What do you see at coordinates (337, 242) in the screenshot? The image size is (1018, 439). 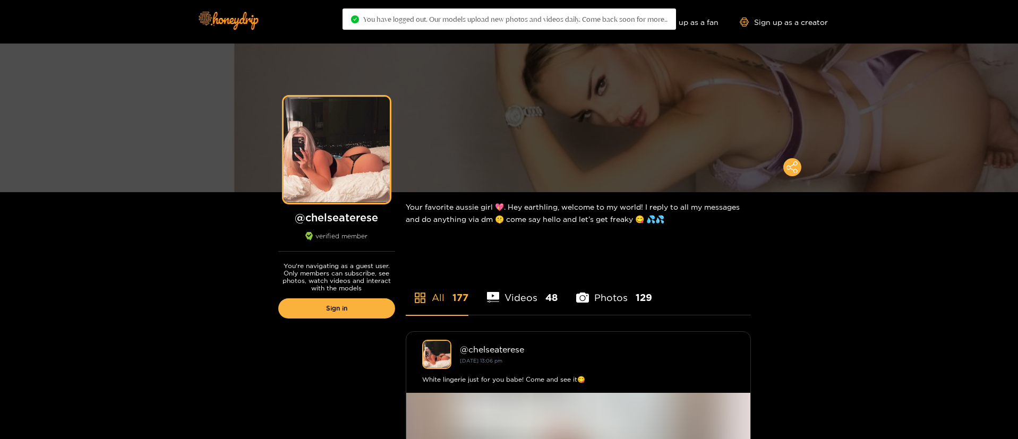 I see `div: verified member` at bounding box center [337, 242].